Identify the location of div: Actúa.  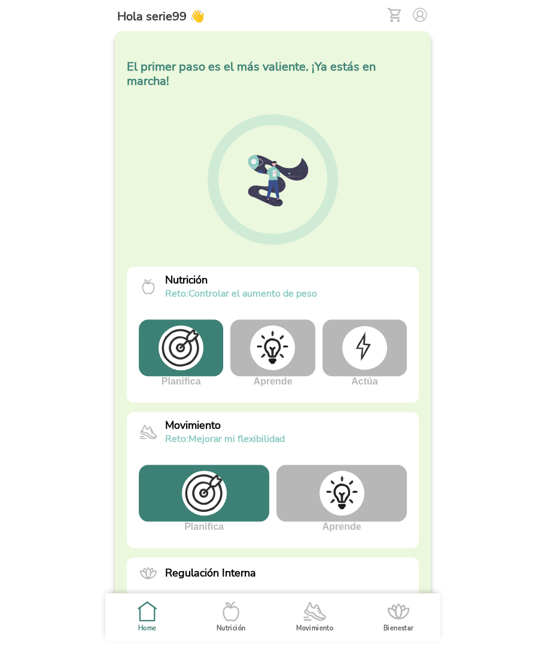
(363, 353).